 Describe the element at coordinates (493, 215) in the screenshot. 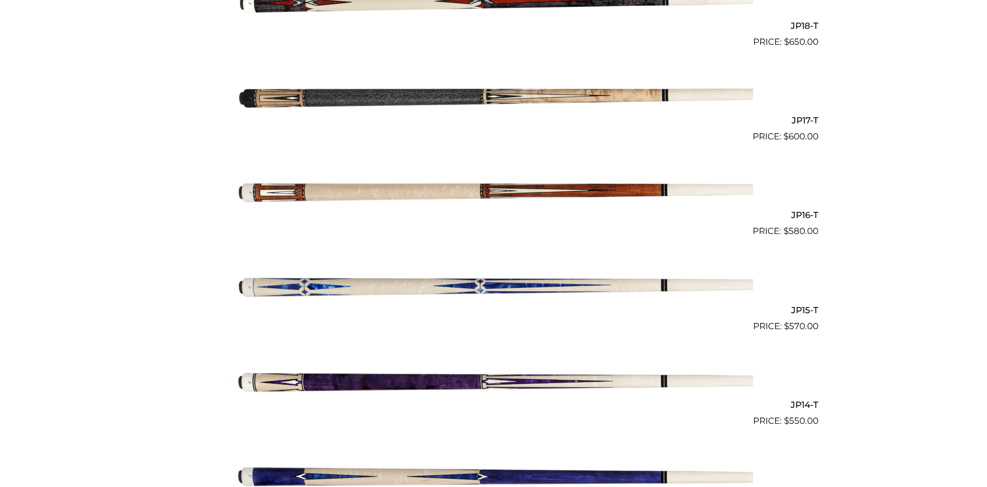

I see `h2: JP16-T` at that location.